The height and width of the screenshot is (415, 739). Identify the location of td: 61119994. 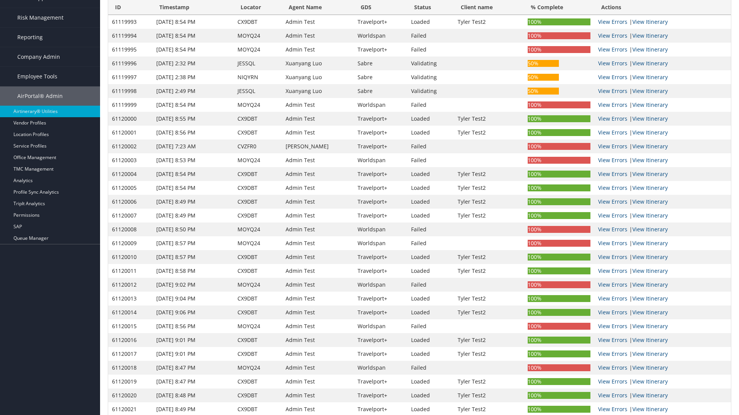
(130, 36).